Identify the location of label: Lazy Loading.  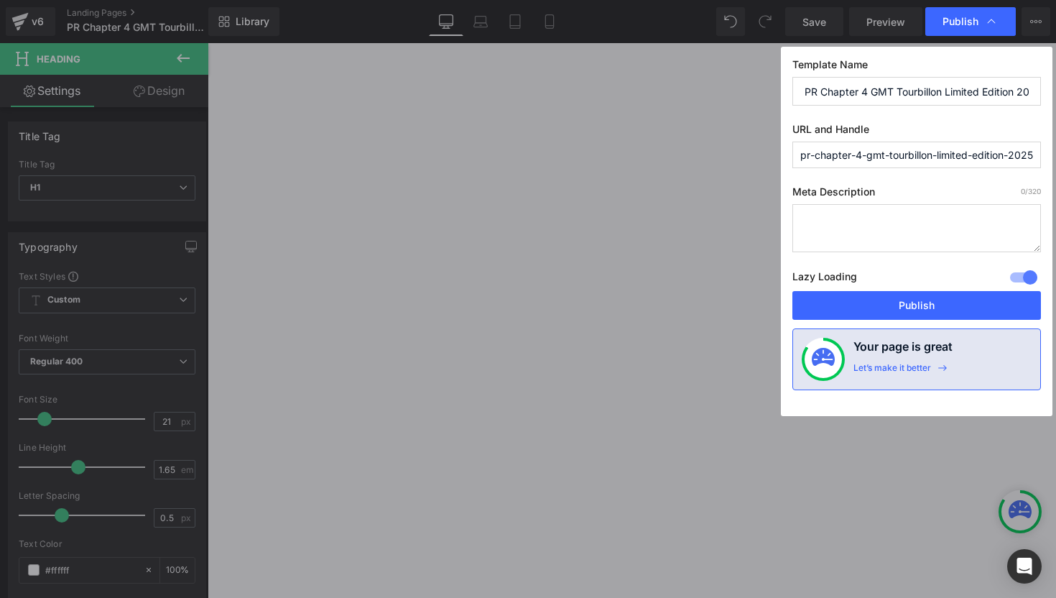
(825, 279).